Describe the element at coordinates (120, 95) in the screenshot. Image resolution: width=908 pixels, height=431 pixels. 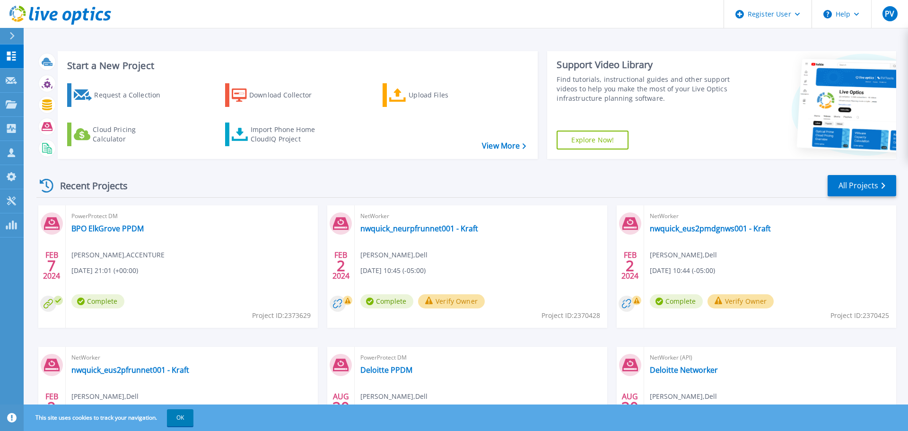
I see `a: Request a Collection` at that location.